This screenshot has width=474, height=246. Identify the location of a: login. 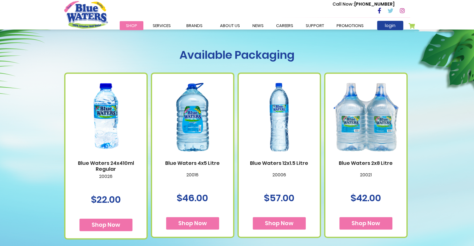
(390, 26).